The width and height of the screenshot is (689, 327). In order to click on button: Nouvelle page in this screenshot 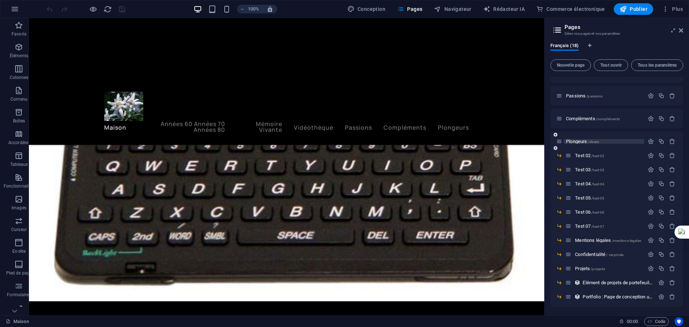, I will do `click(571, 65)`.